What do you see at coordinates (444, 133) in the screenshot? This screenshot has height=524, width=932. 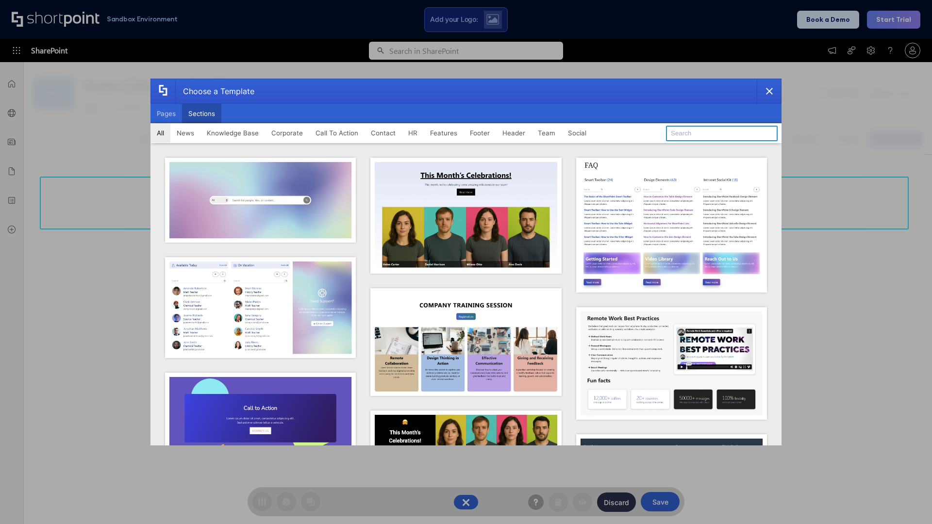 I see `button: Features` at bounding box center [444, 133].